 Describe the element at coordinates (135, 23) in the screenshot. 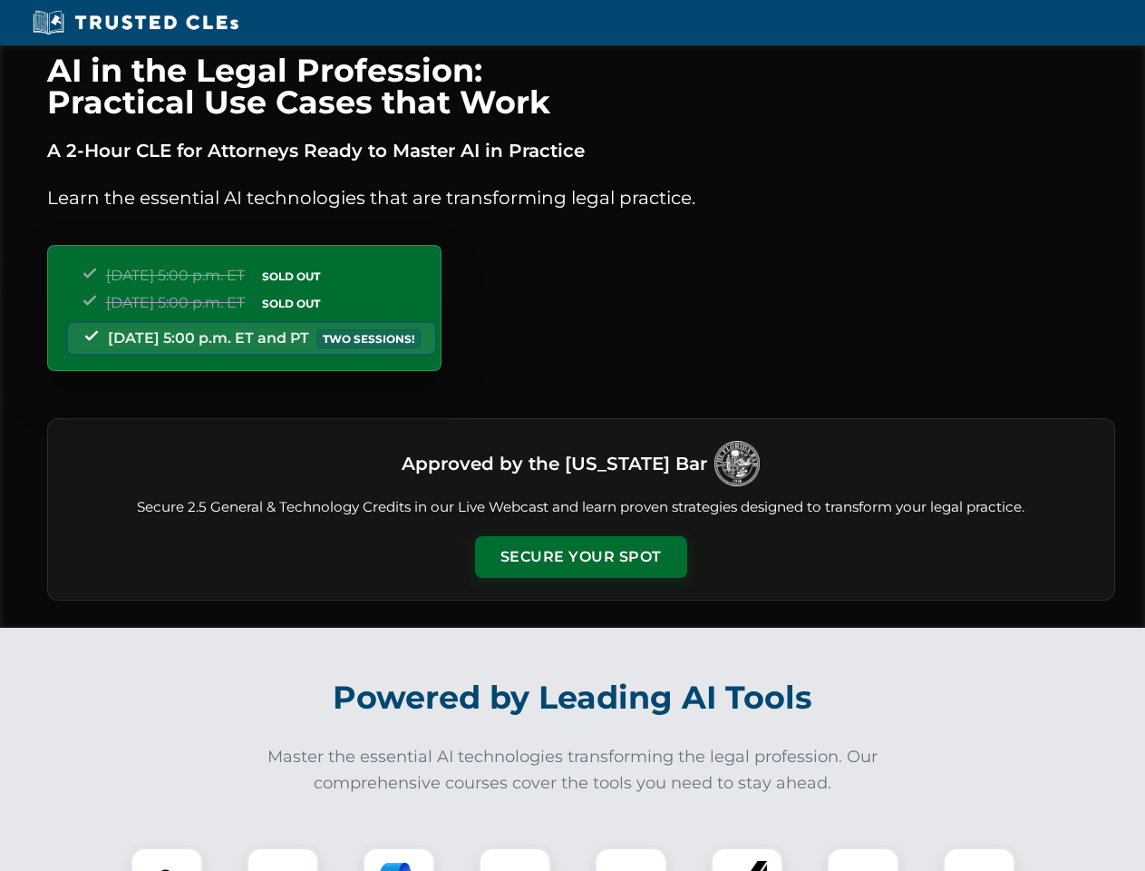

I see `img: Trusted CLEs` at that location.